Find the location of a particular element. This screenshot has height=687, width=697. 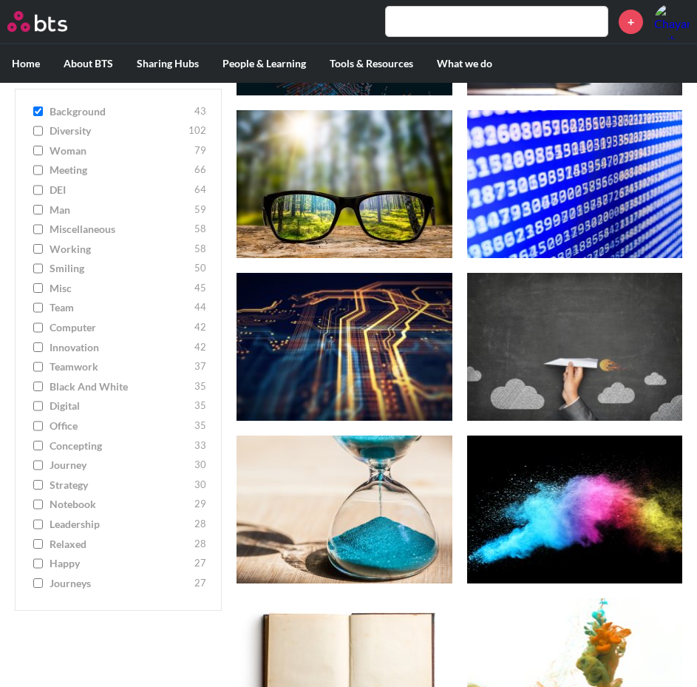

input: concepting 33 is located at coordinates (38, 446).